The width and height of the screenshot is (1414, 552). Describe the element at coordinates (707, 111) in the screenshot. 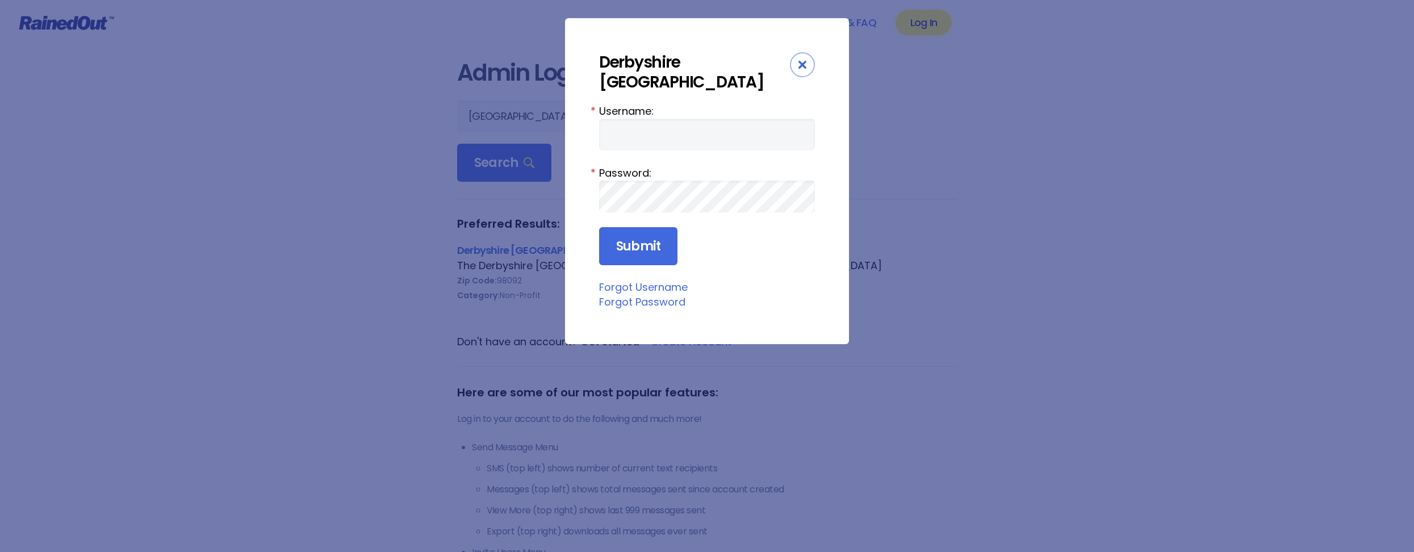

I see `label: Username:` at that location.